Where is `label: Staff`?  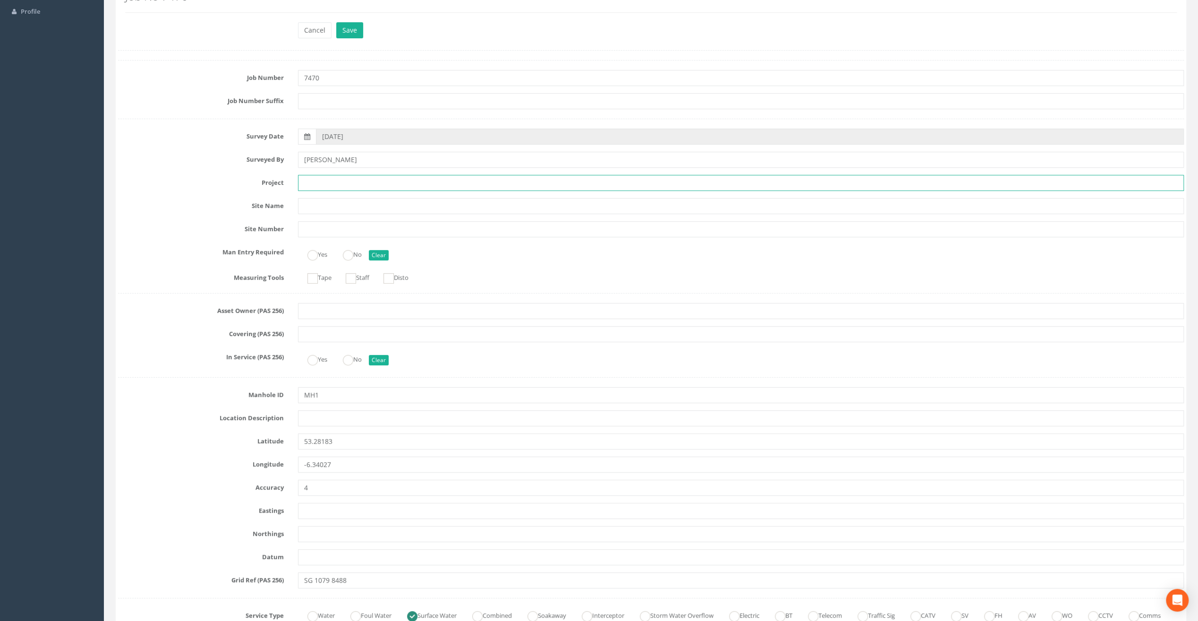
label: Staff is located at coordinates (353, 276).